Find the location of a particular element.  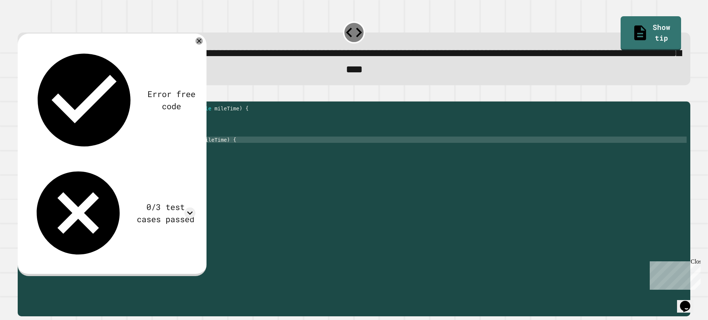

a: Show tip is located at coordinates (651, 33).